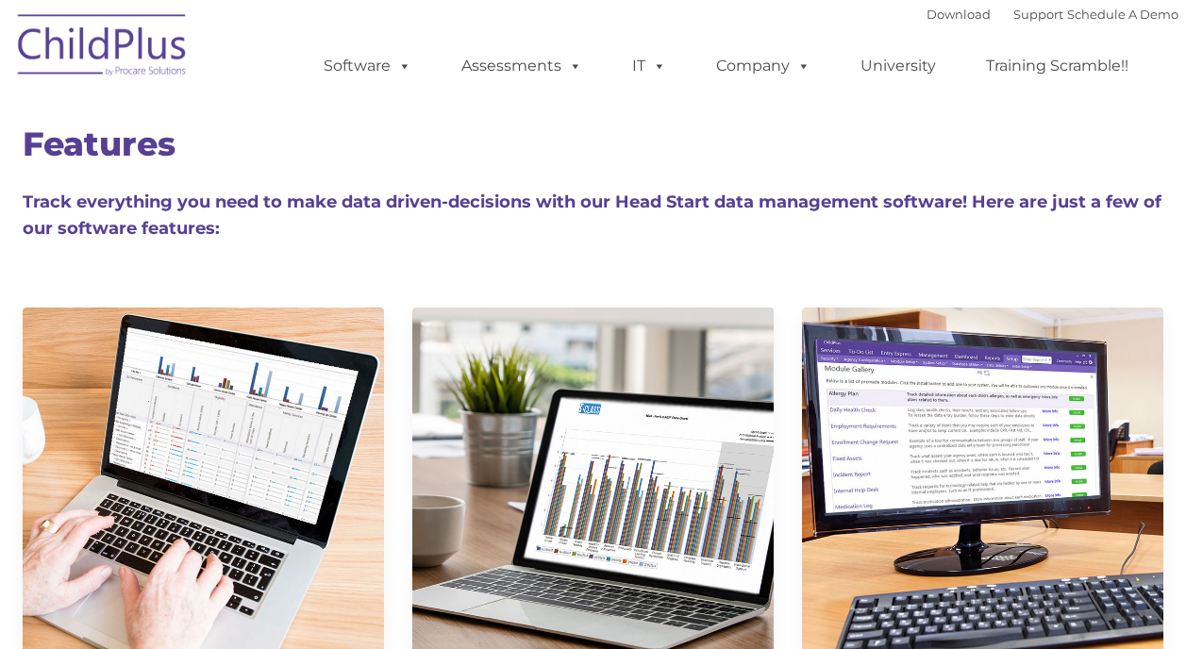 This screenshot has width=1186, height=649. What do you see at coordinates (592, 215) in the screenshot?
I see `span: Track everything you need to make data driven-decisions with our Head Start data management softw...` at bounding box center [592, 215].